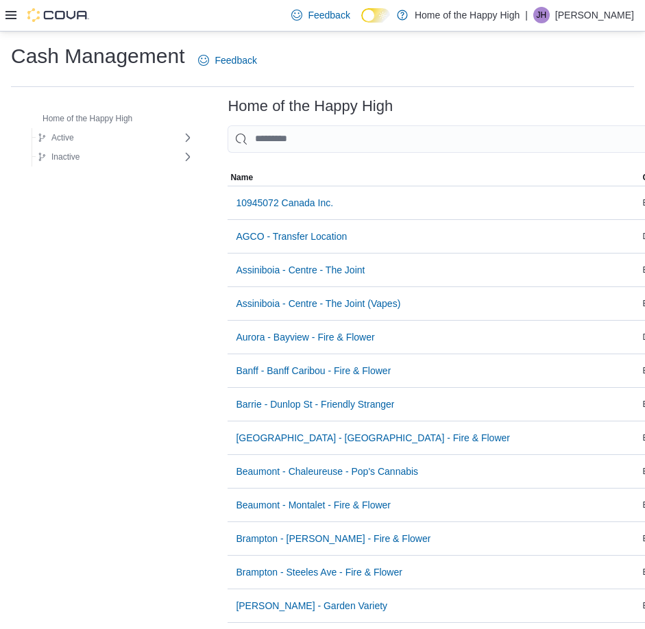  What do you see at coordinates (291, 236) in the screenshot?
I see `span: AGCO - Transfer Location` at bounding box center [291, 236].